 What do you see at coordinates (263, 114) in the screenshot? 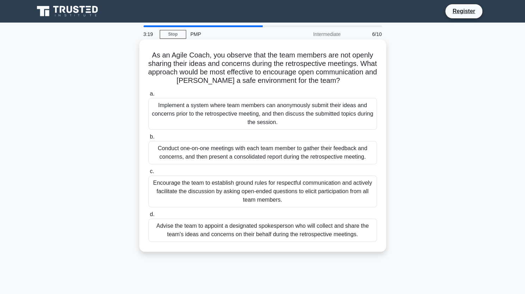
I see `div: Implement a system where team members can anonymously submit their ideas and concerns prior to th...` at bounding box center [263, 114].